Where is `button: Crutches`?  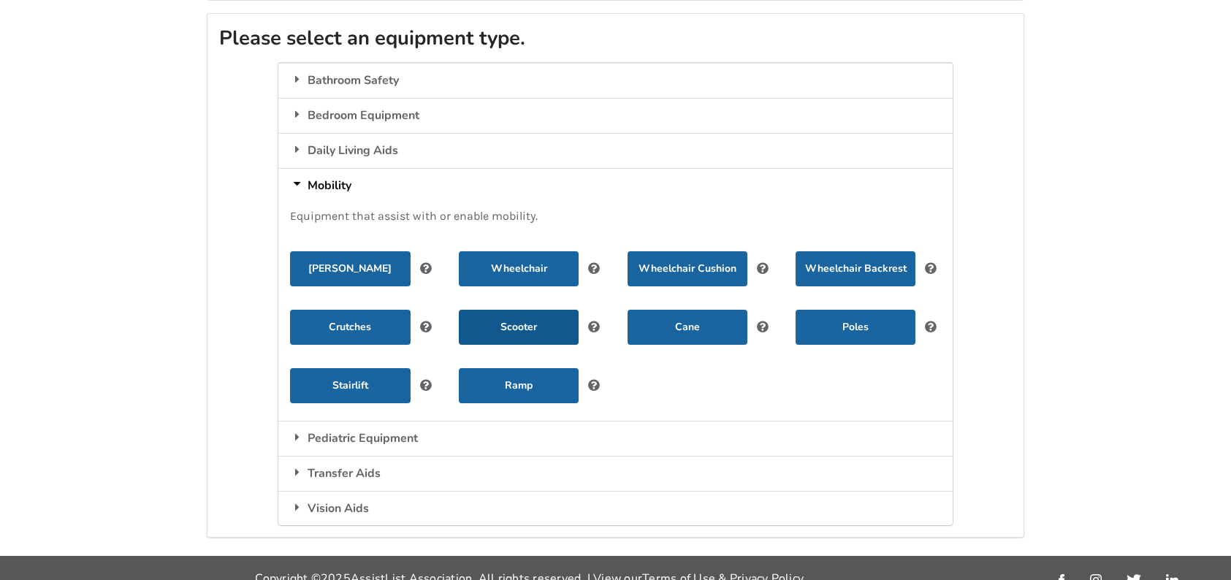
button: Crutches is located at coordinates (350, 327).